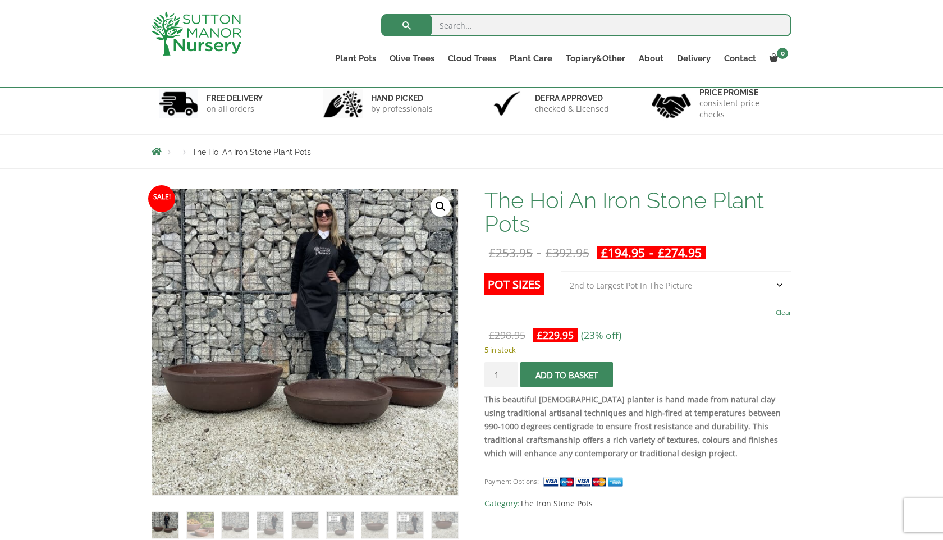 The width and height of the screenshot is (943, 540). I want to click on img: 1.jpg, so click(179, 103).